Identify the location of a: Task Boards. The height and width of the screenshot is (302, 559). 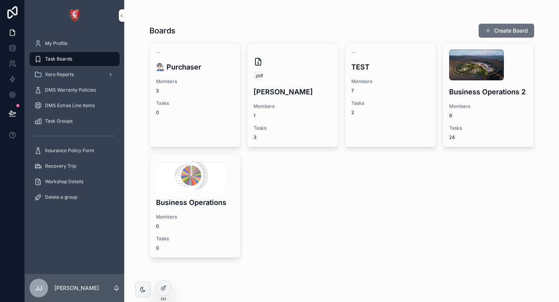
(75, 59).